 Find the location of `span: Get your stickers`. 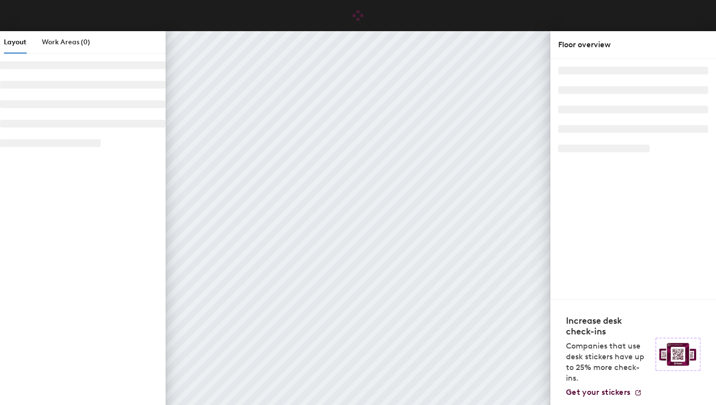

span: Get your stickers is located at coordinates (598, 392).